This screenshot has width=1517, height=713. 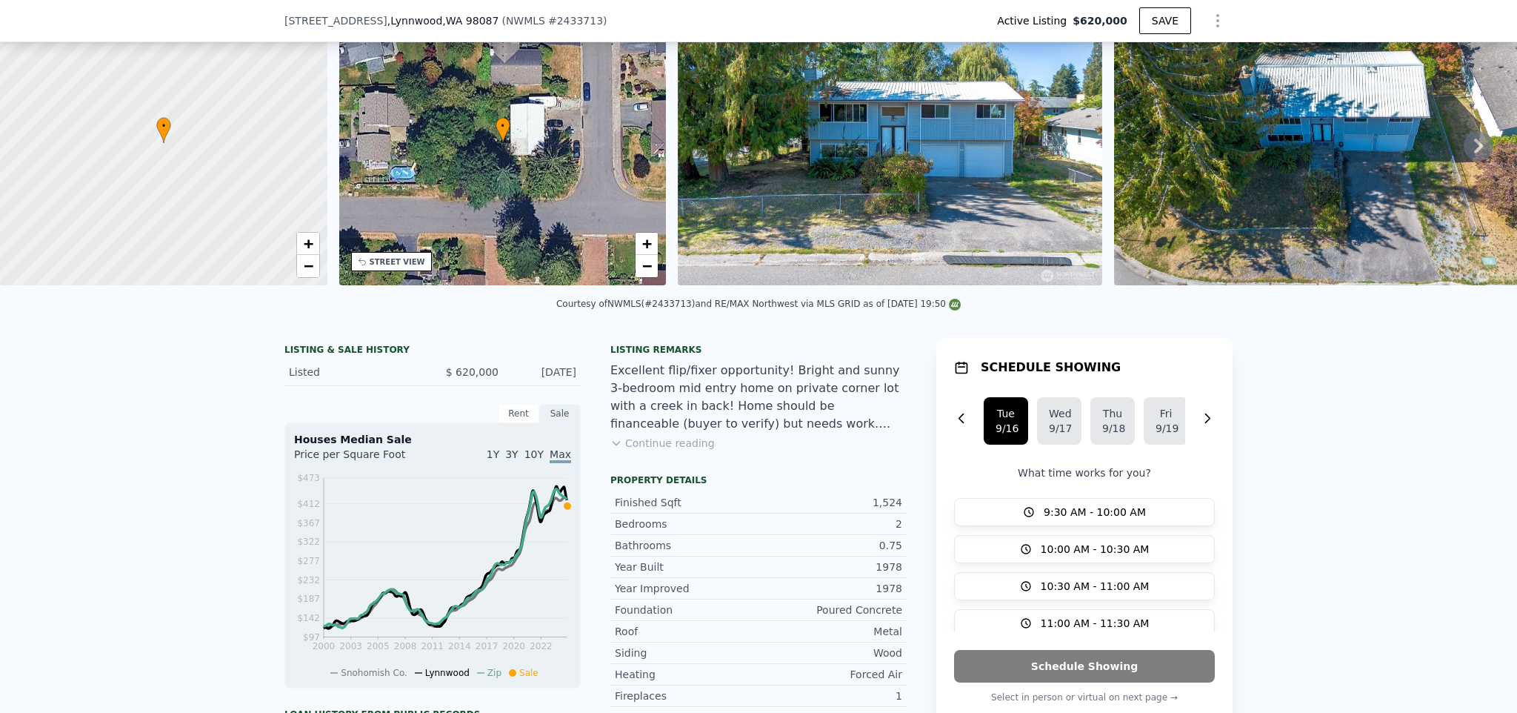 I want to click on button: 10:00 AM - 10:30 AM, so click(x=1085, y=549).